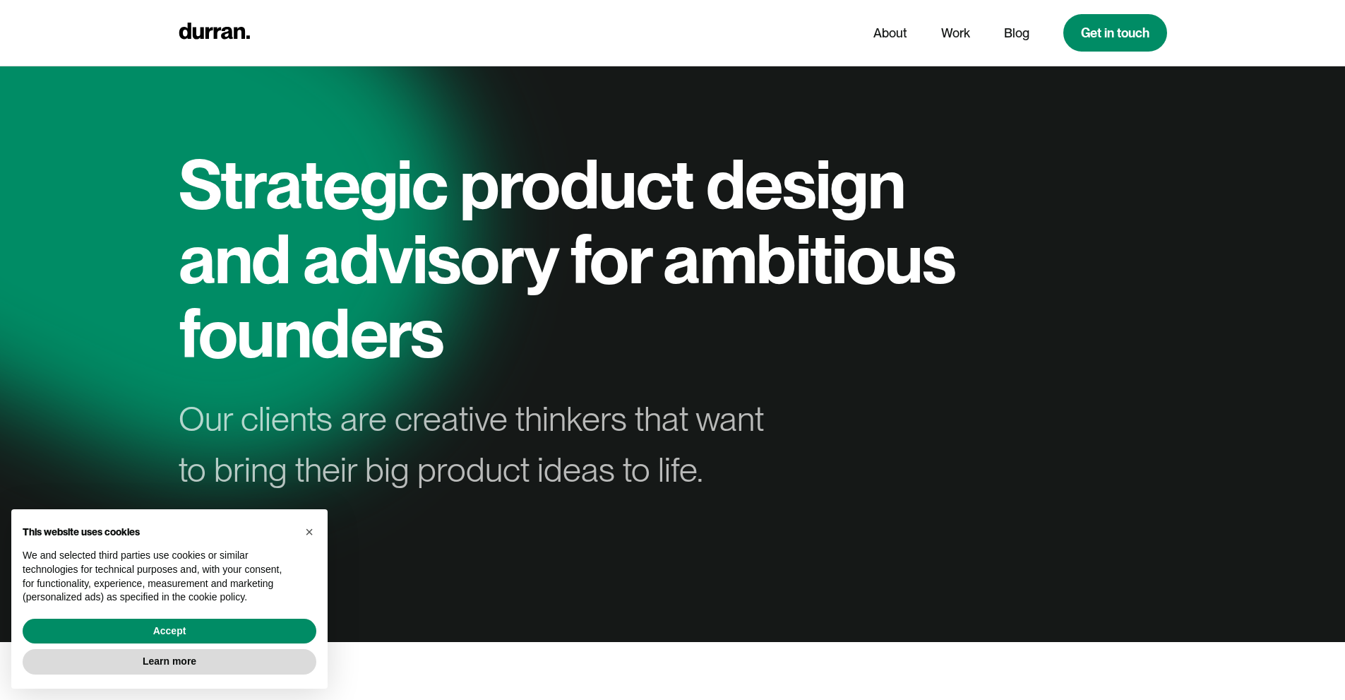 This screenshot has width=1345, height=700. Describe the element at coordinates (170, 662) in the screenshot. I see `button: Learn more` at that location.